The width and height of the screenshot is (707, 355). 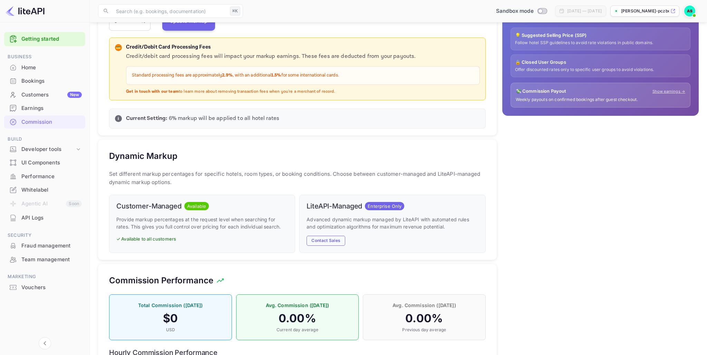 What do you see at coordinates (297, 178) in the screenshot?
I see `p: Set different markup percentages for specific hotels, room types, or booking conditions. Choose b...` at bounding box center [297, 178].